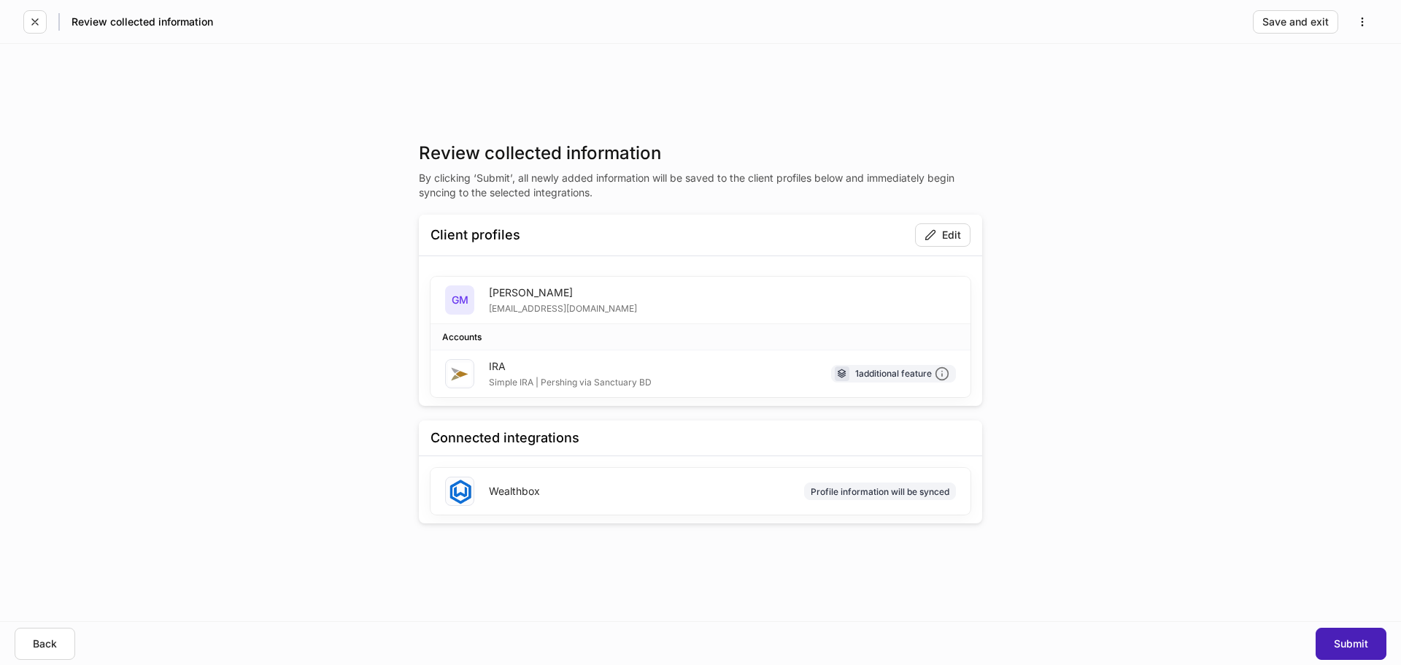 The width and height of the screenshot is (1401, 665). Describe the element at coordinates (45, 644) in the screenshot. I see `div: Back` at that location.